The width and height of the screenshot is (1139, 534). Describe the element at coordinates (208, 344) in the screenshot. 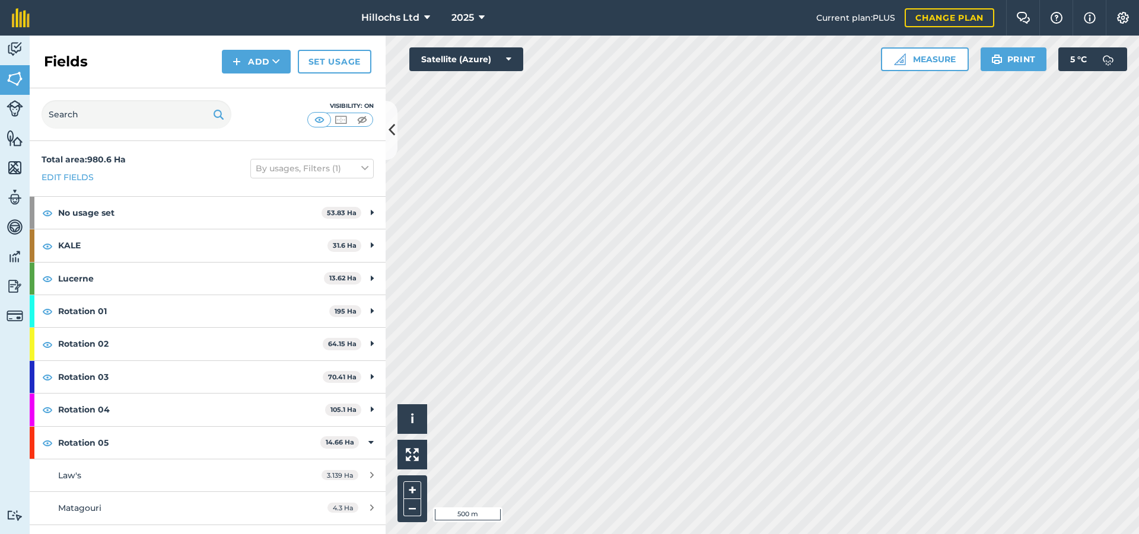

I see `div: Rotation 0264.15 Ha` at that location.